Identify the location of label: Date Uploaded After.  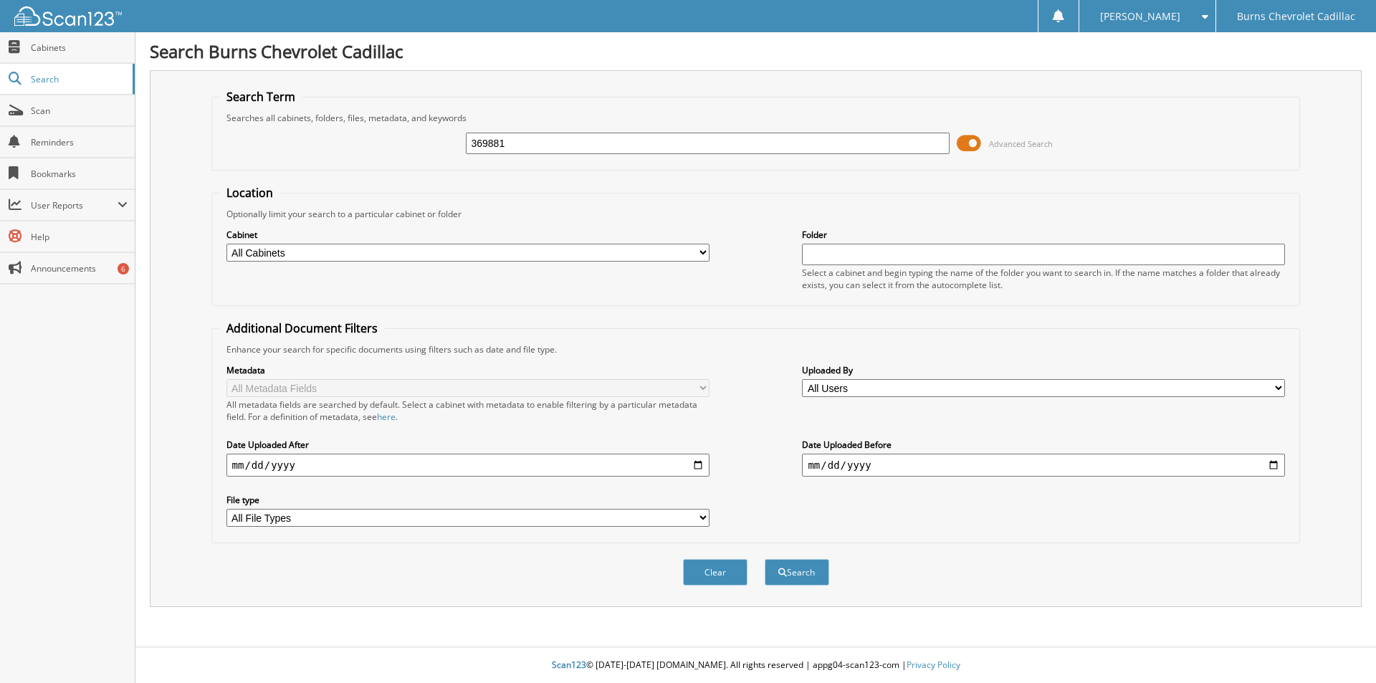
(468, 444).